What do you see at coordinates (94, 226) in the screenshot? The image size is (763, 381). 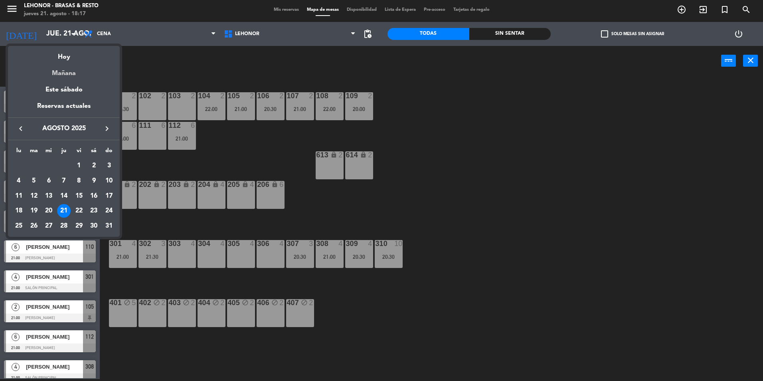 I see `div: 30` at bounding box center [94, 226].